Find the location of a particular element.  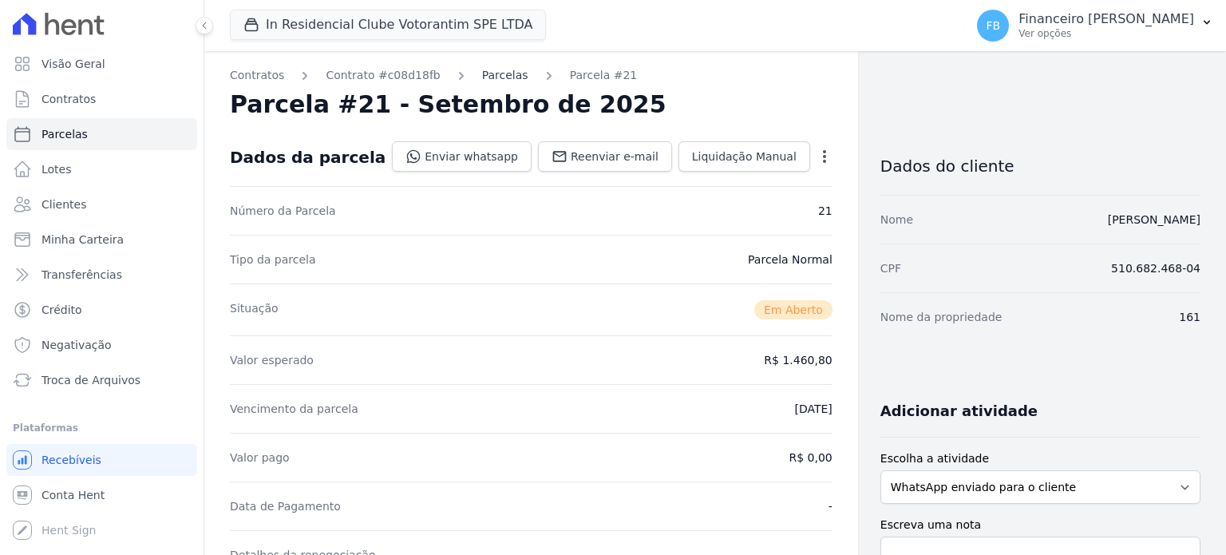

h3: Adicionar atividade is located at coordinates (959, 411).